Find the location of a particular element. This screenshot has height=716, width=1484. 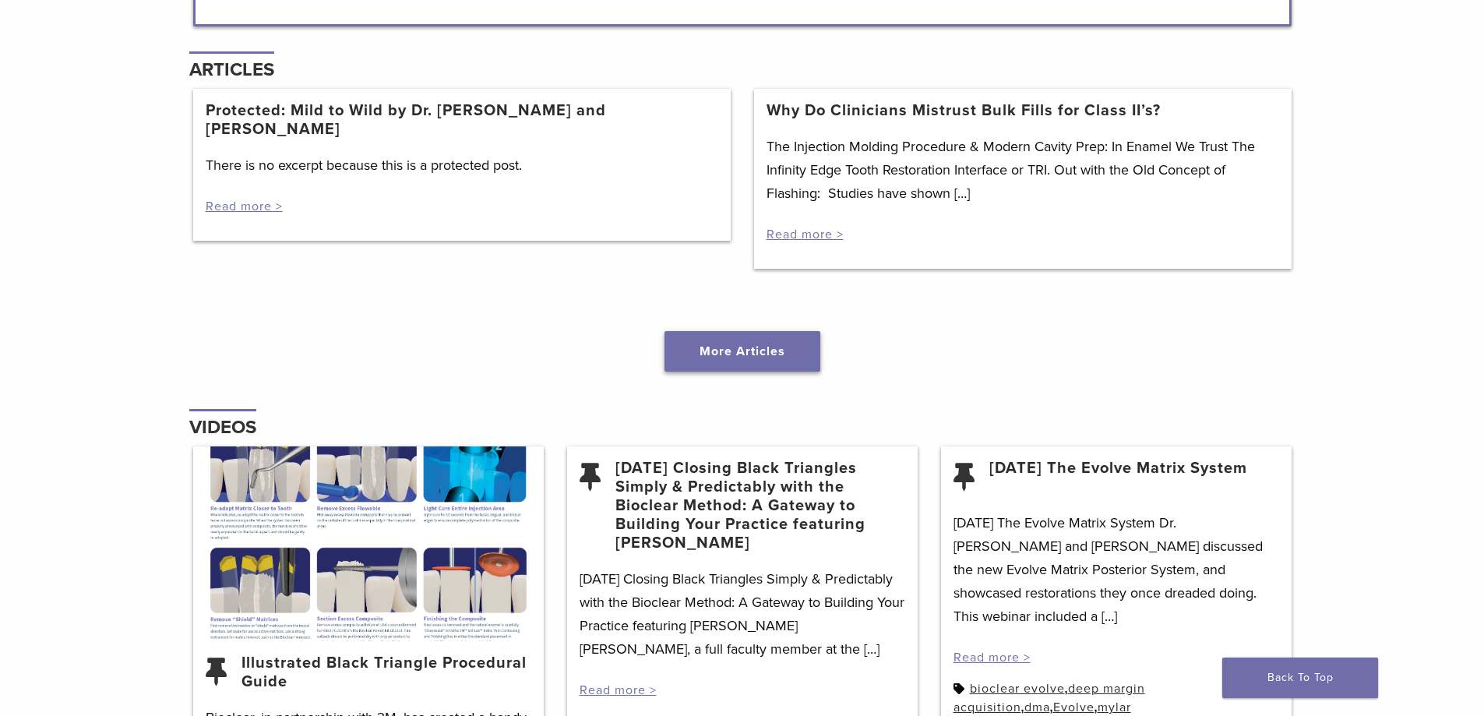

a: dma is located at coordinates (1037, 707).